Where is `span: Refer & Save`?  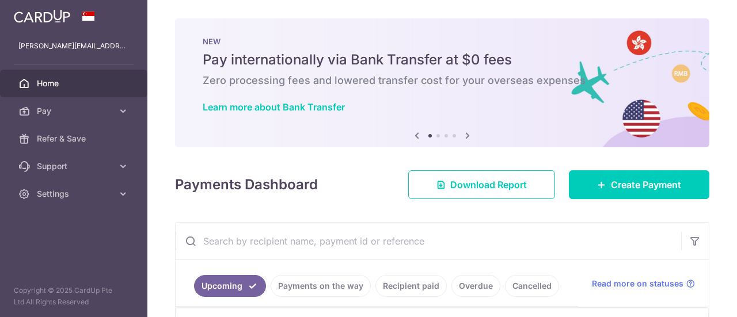 span: Refer & Save is located at coordinates (75, 139).